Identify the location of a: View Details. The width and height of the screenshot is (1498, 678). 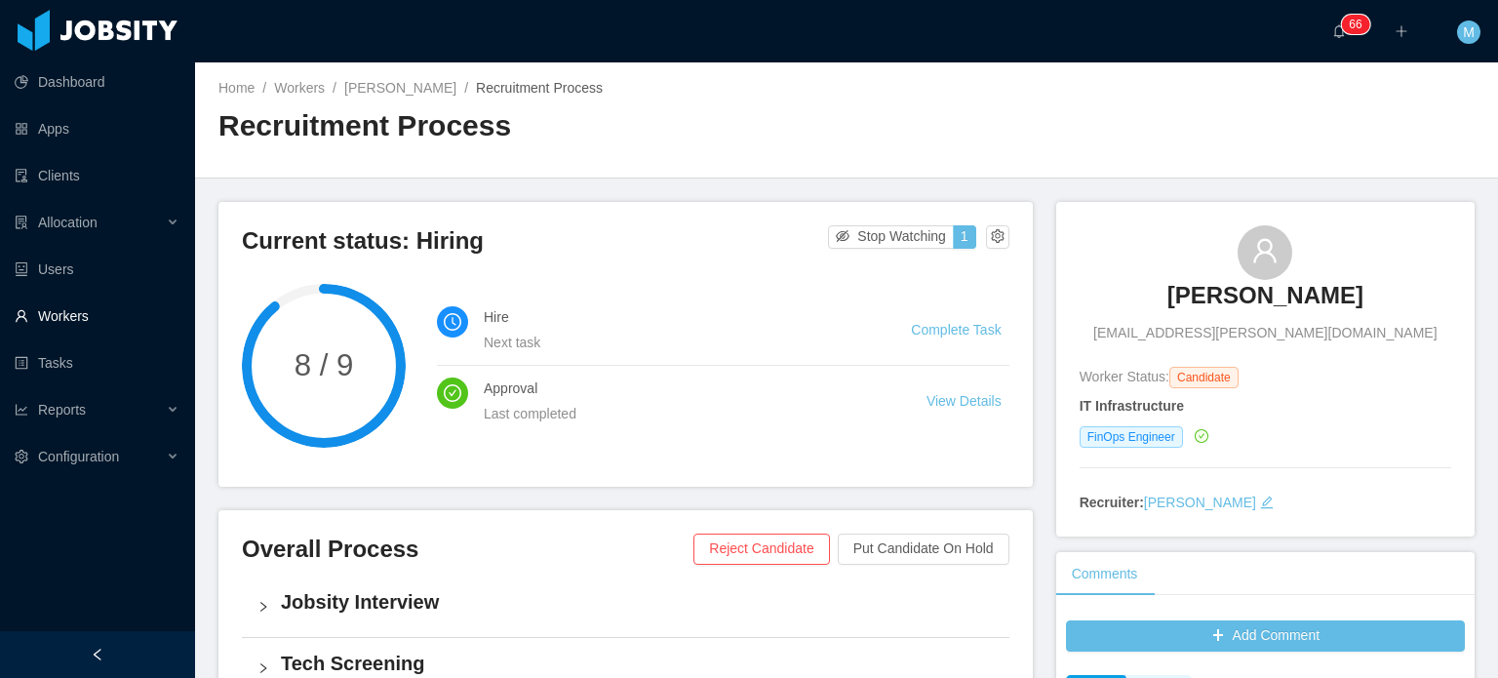
(963, 401).